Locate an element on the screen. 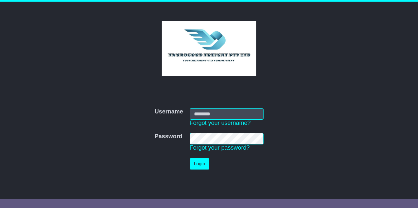 The width and height of the screenshot is (418, 208). img: Thorogood Freight Pty Ltd is located at coordinates (209, 49).